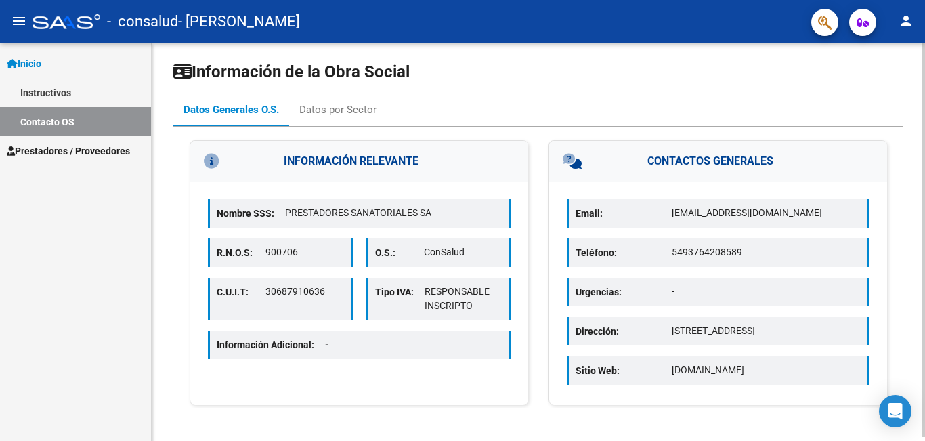 This screenshot has width=925, height=441. Describe the element at coordinates (142, 22) in the screenshot. I see `span: - consalud` at that location.